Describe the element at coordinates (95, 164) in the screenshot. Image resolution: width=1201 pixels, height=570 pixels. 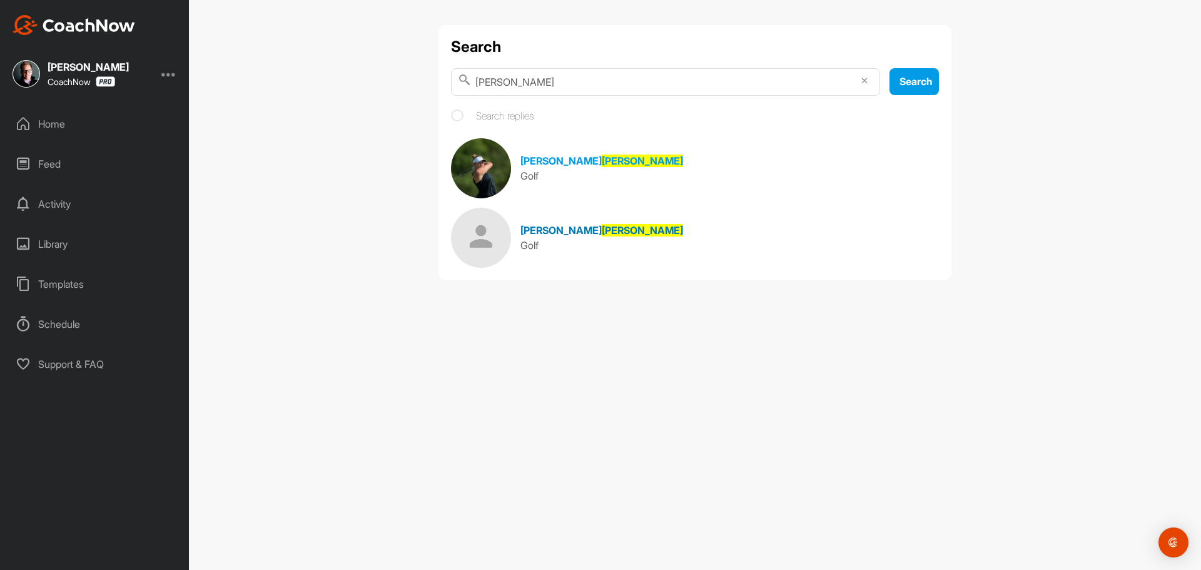
I see `div: Feed` at that location.